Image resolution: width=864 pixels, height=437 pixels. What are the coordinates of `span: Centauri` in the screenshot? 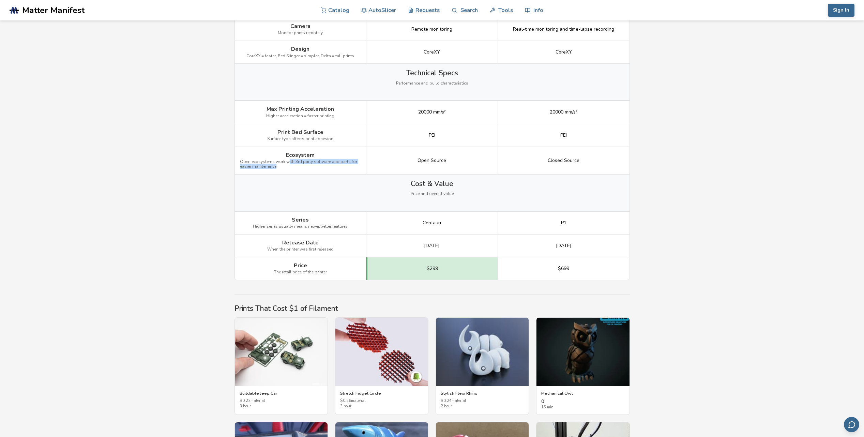 It's located at (432, 223).